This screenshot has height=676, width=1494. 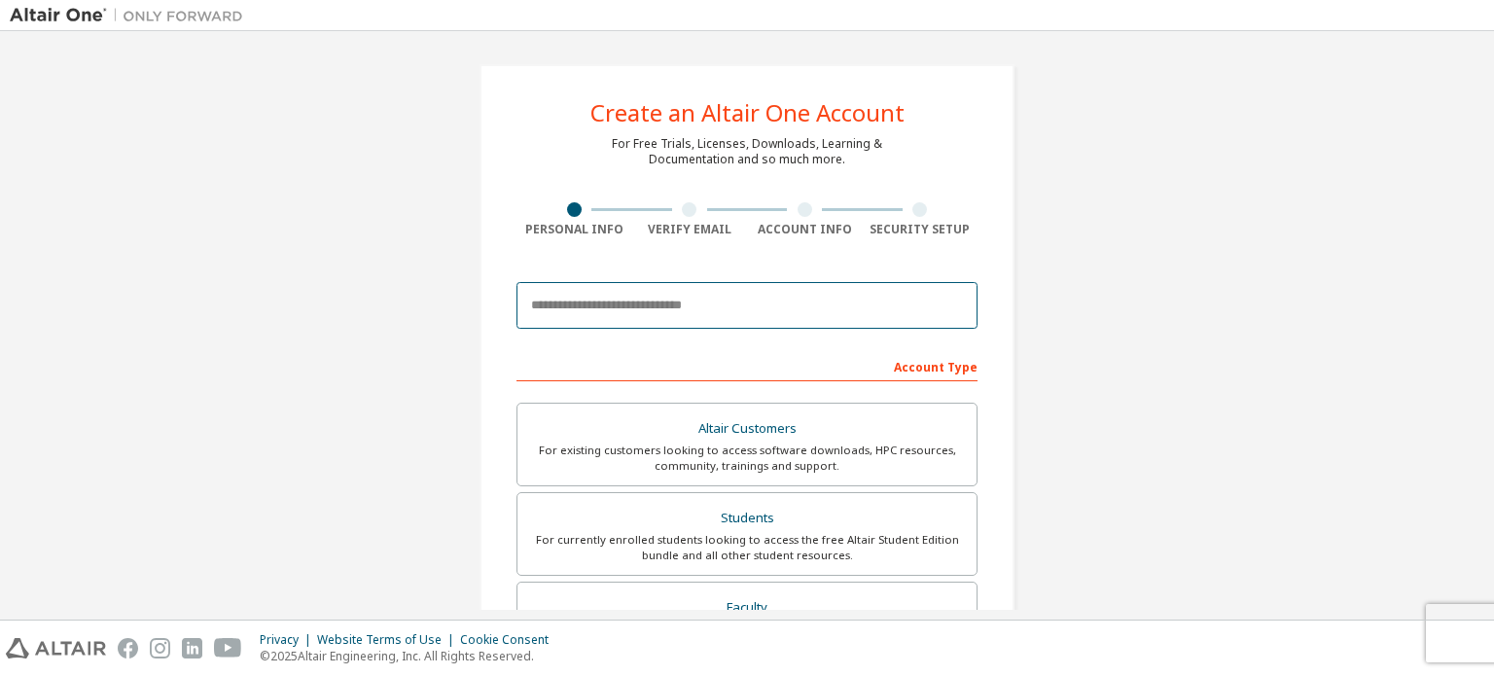 What do you see at coordinates (805, 230) in the screenshot?
I see `div: Account Info` at bounding box center [805, 230].